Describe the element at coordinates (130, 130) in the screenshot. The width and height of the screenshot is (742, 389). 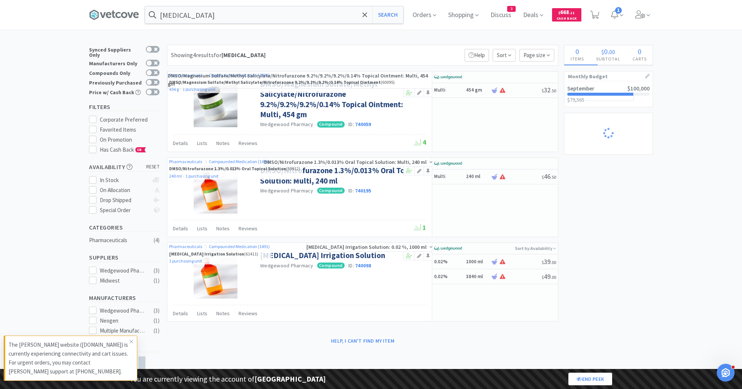
I see `div: Favorited Items` at that location.